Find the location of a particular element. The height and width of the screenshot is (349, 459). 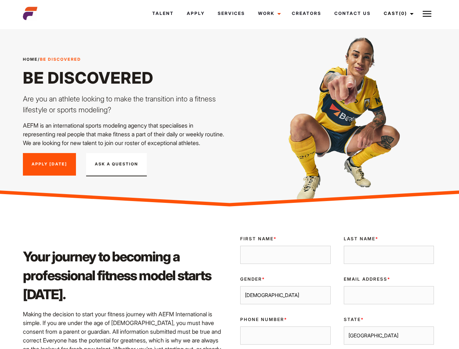

a: Work is located at coordinates (268, 13).